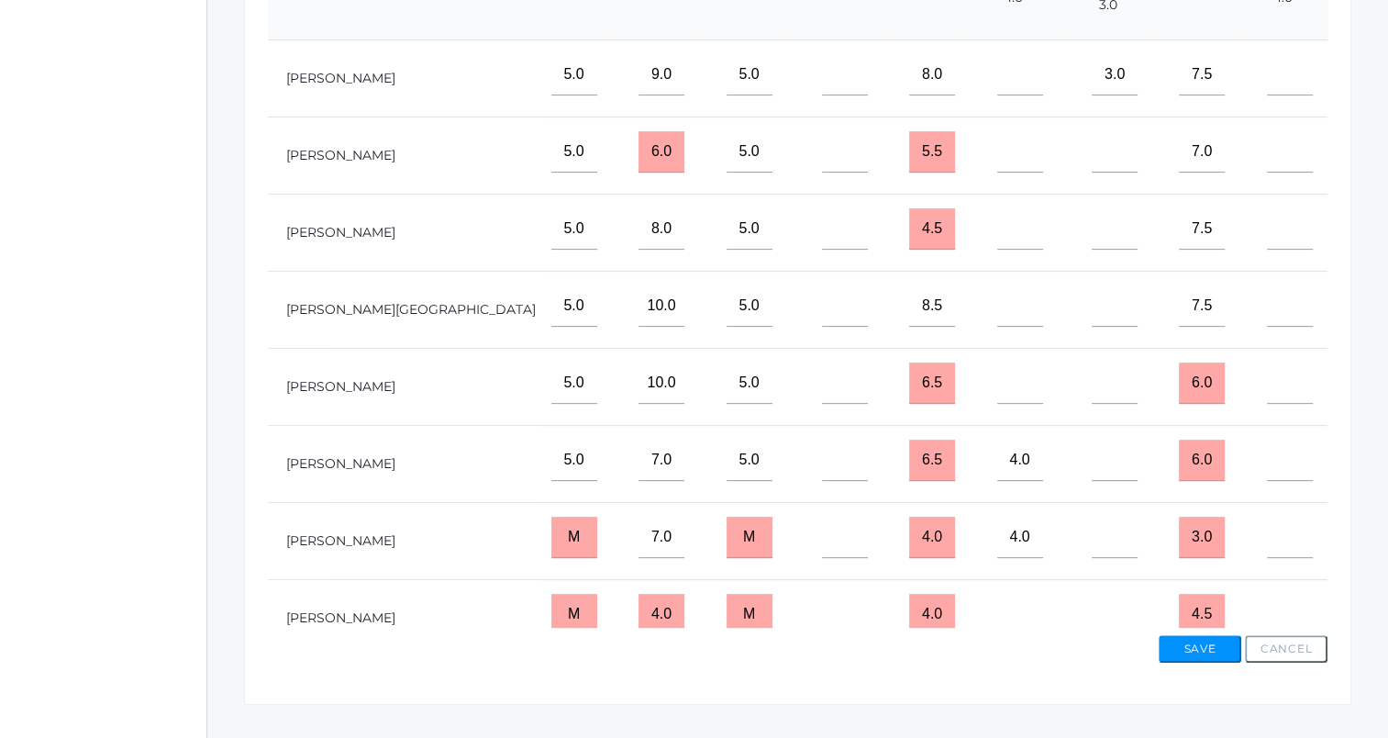 The width and height of the screenshot is (1388, 738). What do you see at coordinates (1200, 649) in the screenshot?
I see `button: Save` at bounding box center [1200, 649].